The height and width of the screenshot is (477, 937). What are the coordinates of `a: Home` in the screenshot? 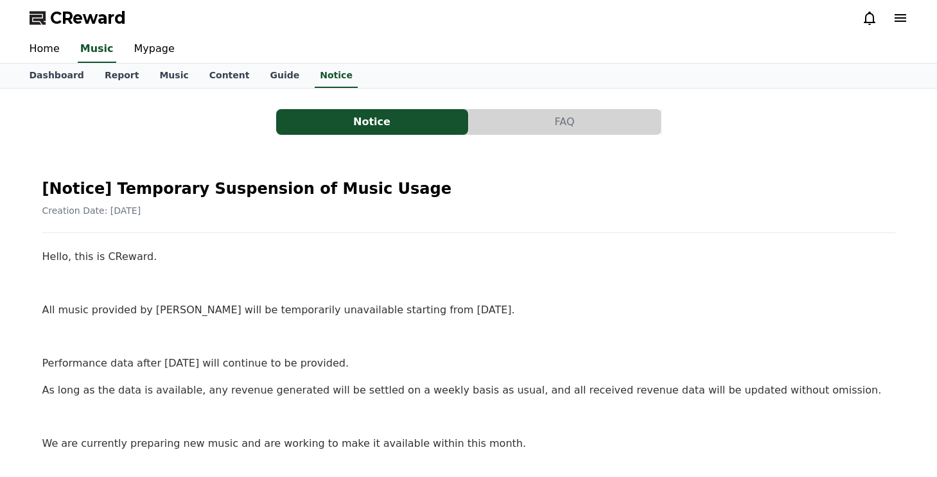 It's located at (44, 49).